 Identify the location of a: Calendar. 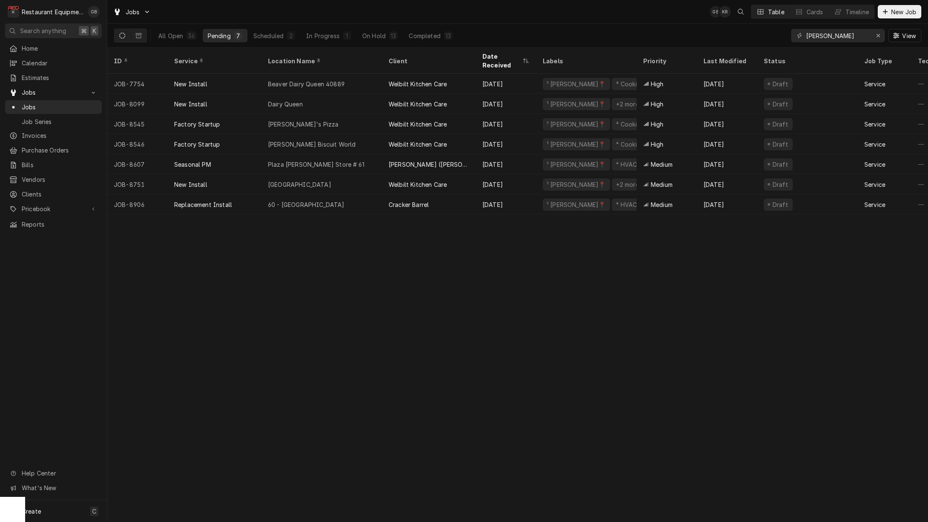
(53, 63).